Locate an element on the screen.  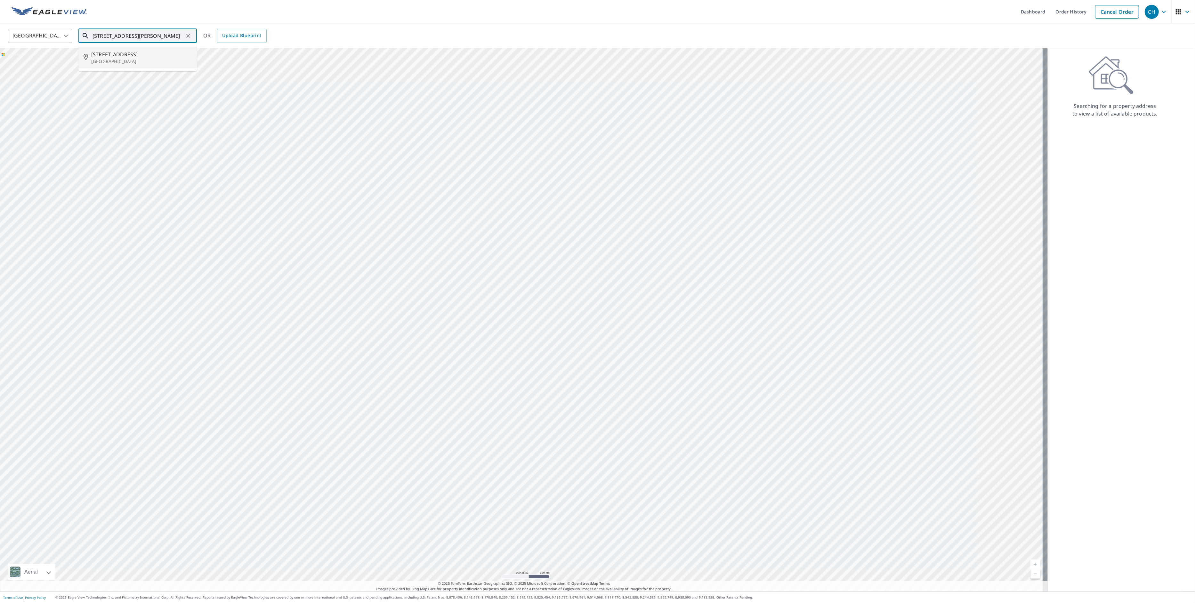
p: Searching for a property address to view a list of available products. is located at coordinates (1115, 110).